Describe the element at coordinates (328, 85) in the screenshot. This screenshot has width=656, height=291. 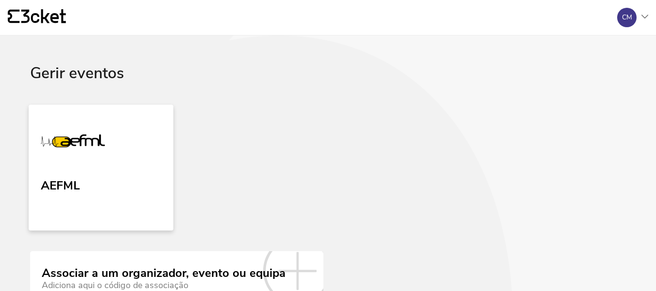
I see `div: Gerir eventos` at that location.